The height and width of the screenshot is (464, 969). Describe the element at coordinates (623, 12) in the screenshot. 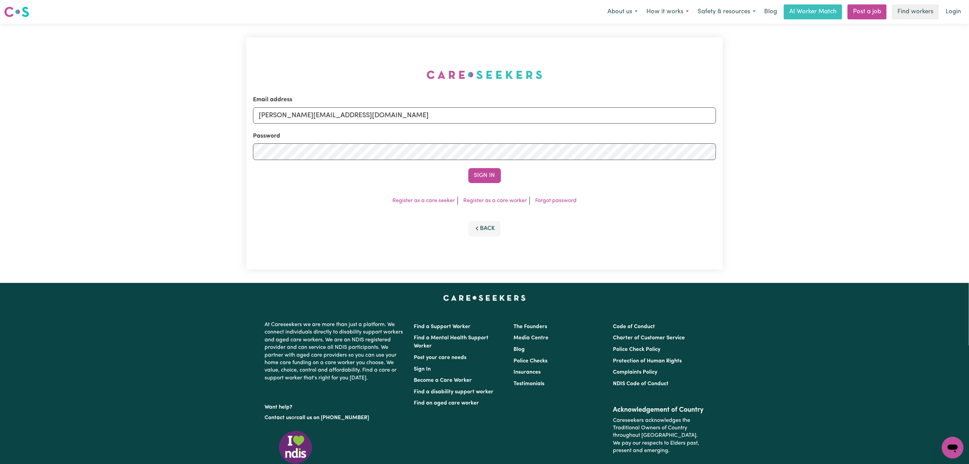

I see `button: About us` at that location.